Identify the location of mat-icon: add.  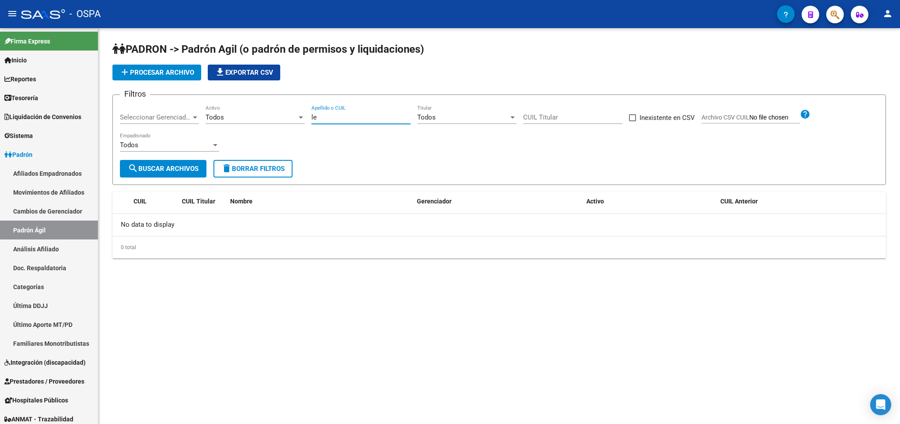
(125, 72).